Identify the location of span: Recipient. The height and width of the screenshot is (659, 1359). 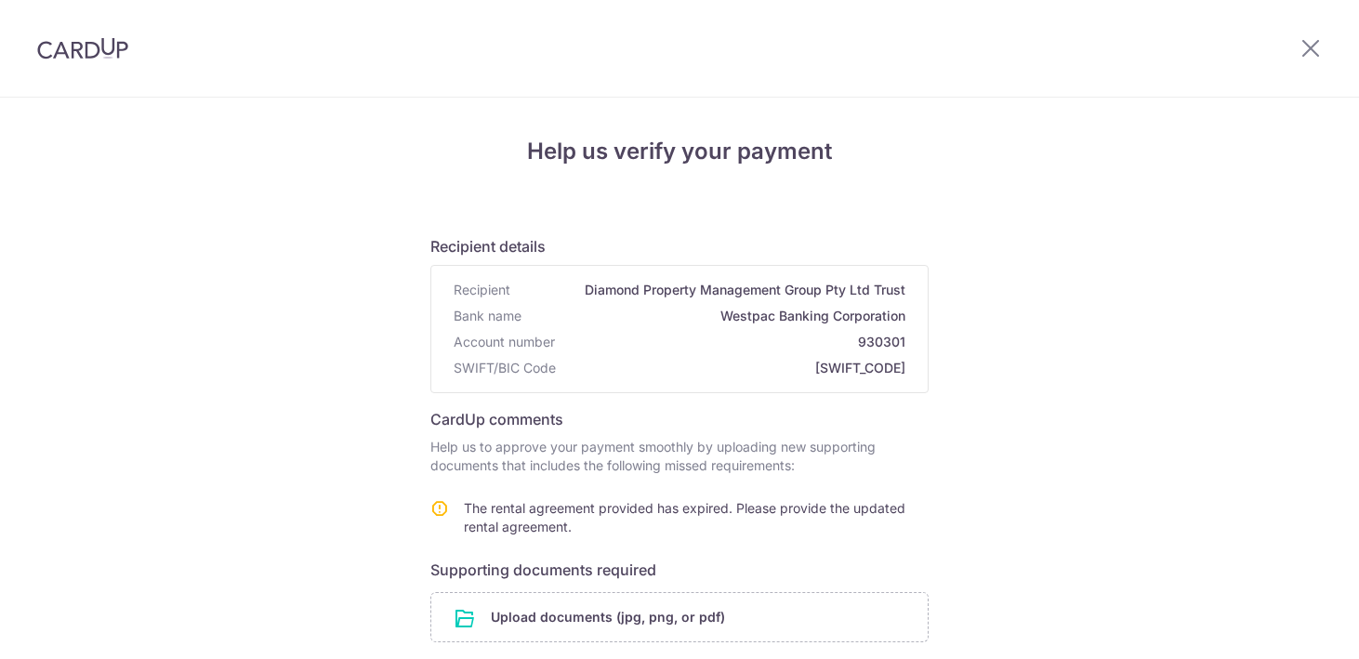
(482, 290).